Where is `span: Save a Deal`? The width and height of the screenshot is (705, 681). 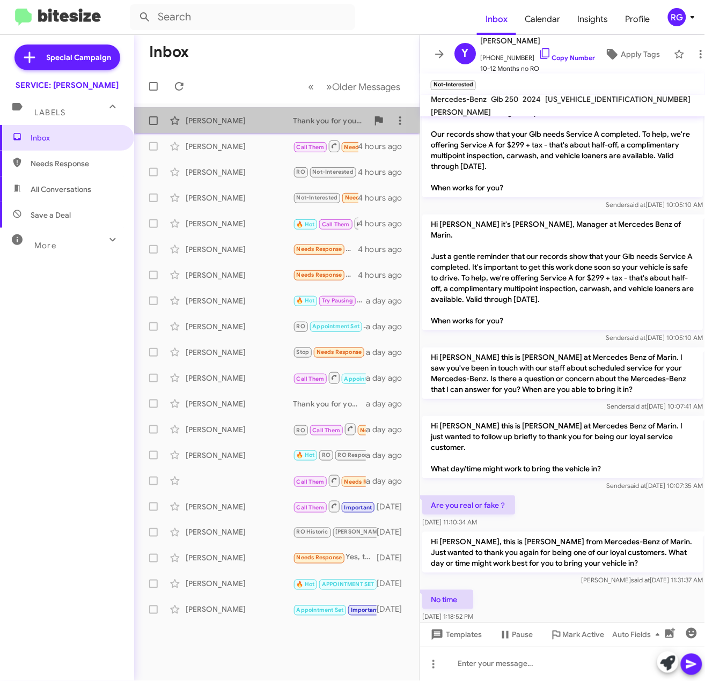 span: Save a Deal is located at coordinates (50, 215).